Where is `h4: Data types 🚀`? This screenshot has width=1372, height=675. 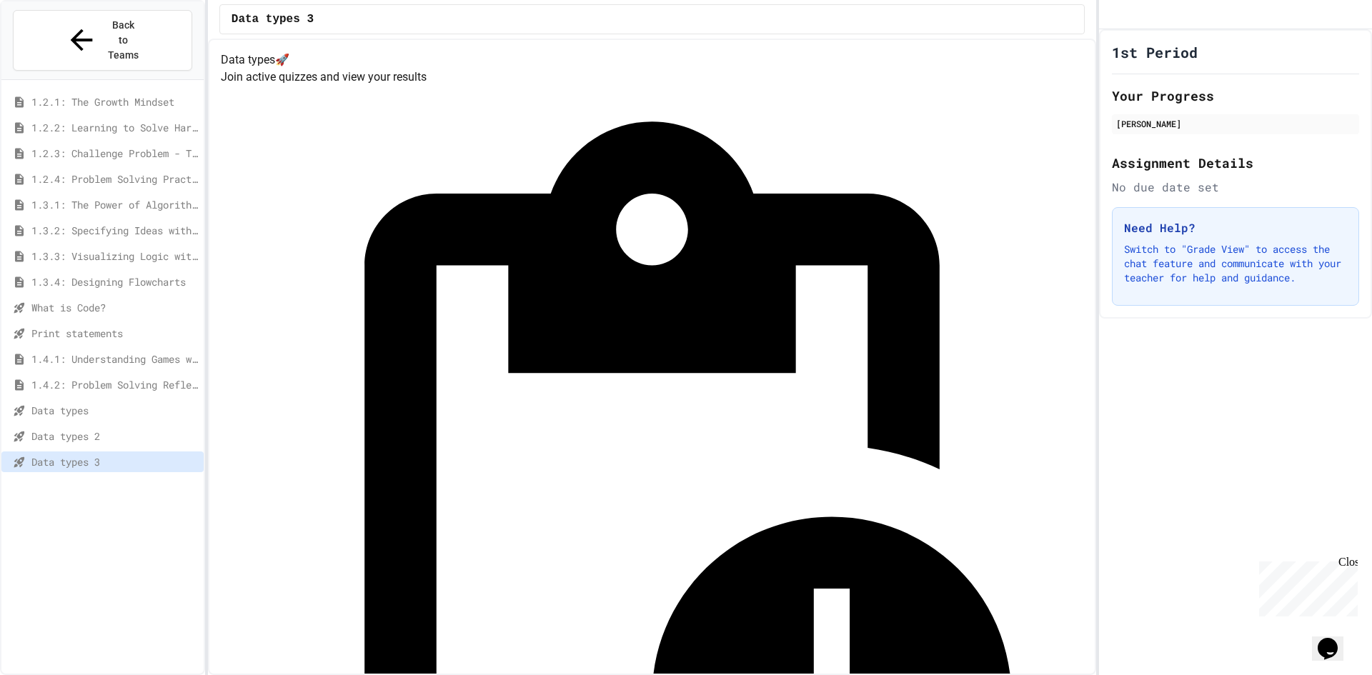
h4: Data types 🚀 is located at coordinates (652, 60).